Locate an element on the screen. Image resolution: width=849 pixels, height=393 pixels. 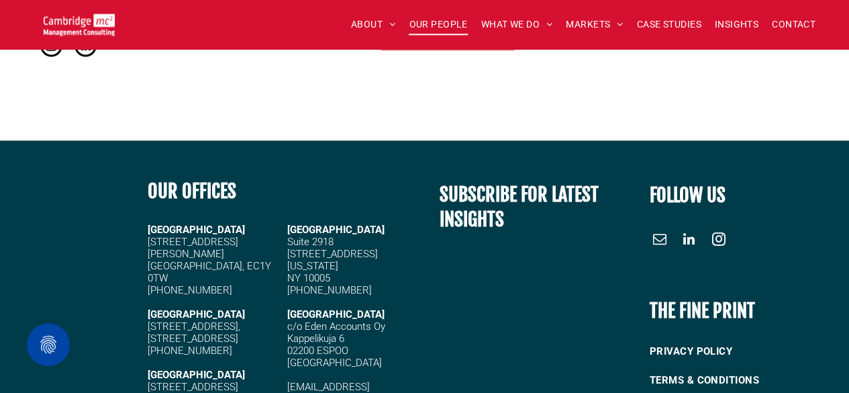
a: email is located at coordinates (660, 240).